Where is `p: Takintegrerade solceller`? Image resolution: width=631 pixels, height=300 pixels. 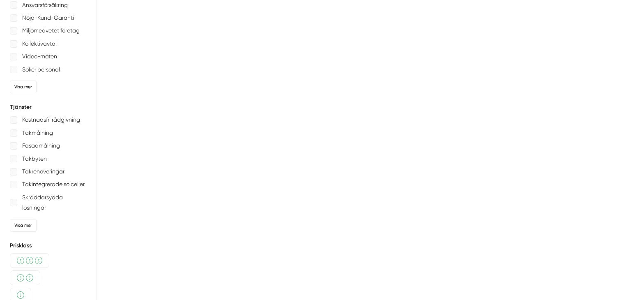
p: Takintegrerade solceller is located at coordinates (53, 184).